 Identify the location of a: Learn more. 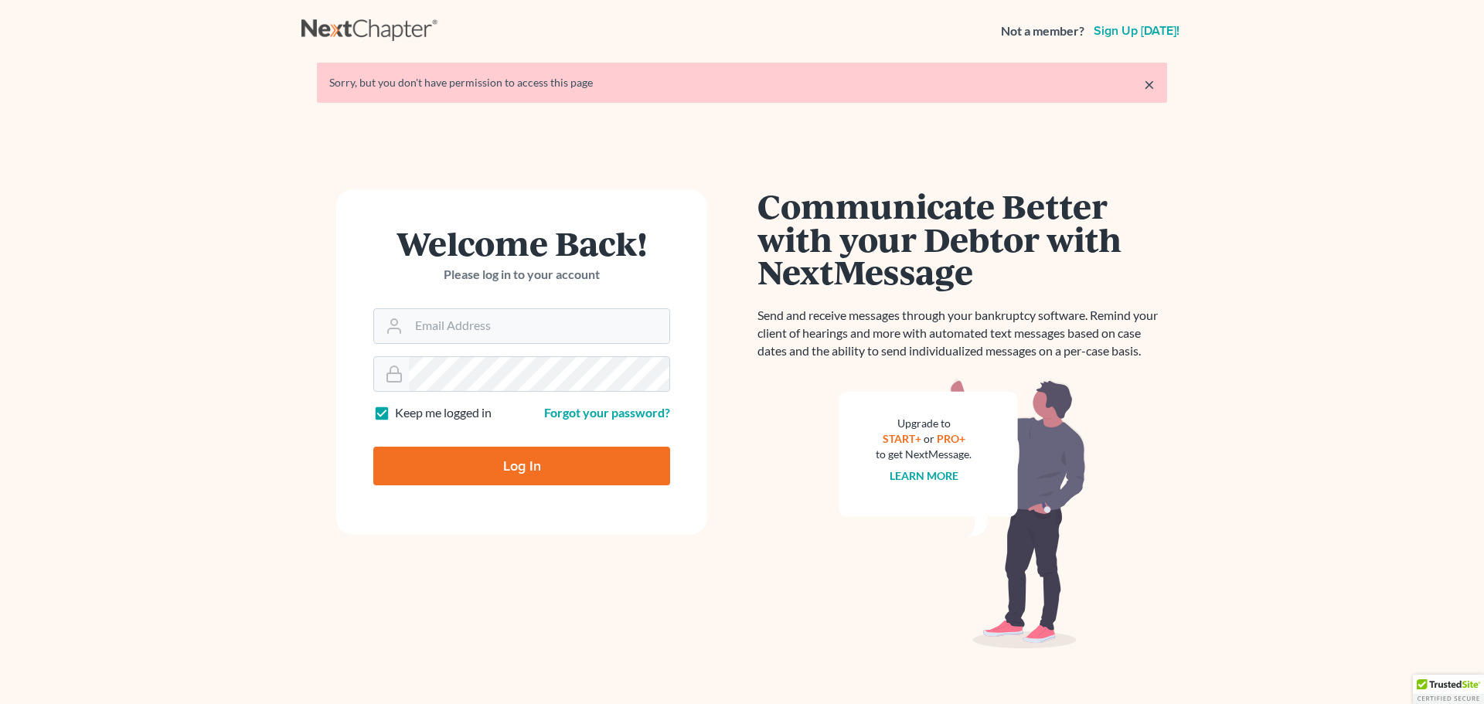
(923, 475).